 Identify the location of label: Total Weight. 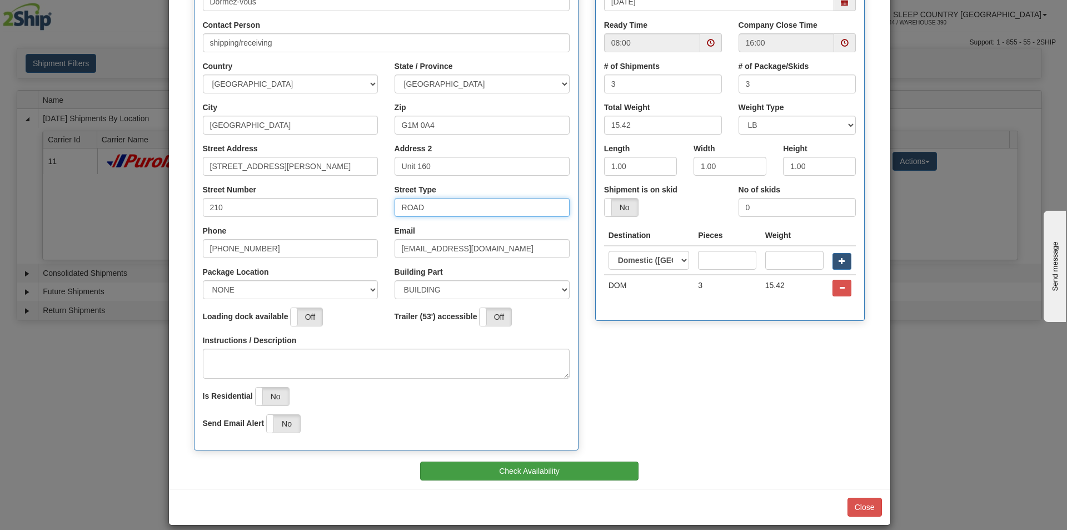
(627, 107).